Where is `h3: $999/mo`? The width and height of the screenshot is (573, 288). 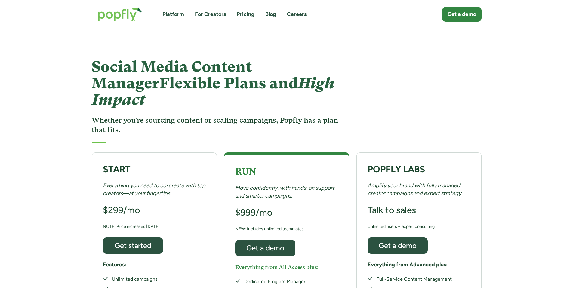
h3: $999/mo is located at coordinates (254, 213).